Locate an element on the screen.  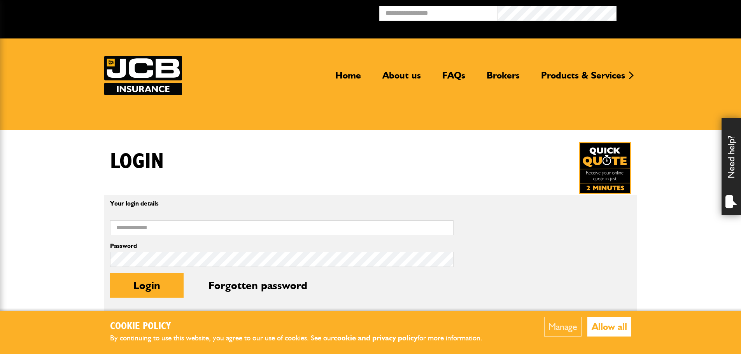
h2: Cookie Policy is located at coordinates (302, 327).